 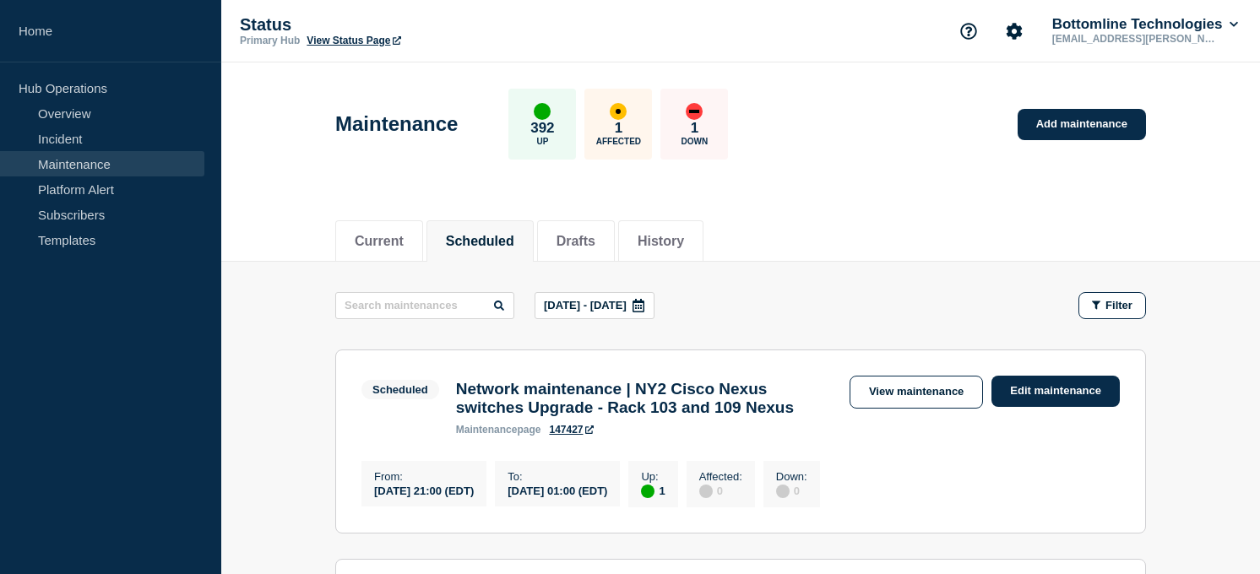 What do you see at coordinates (480, 241) in the screenshot?
I see `button: Scheduled` at bounding box center [480, 241].